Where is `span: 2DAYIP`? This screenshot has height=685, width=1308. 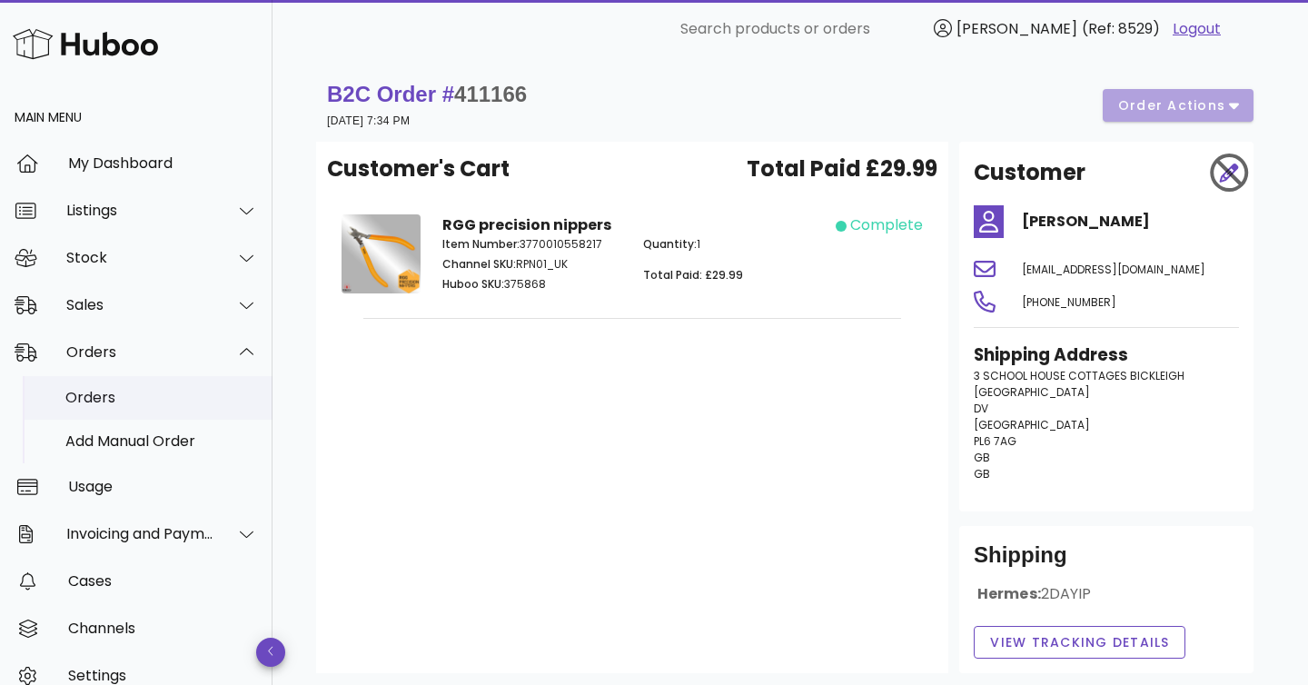 span: 2DAYIP is located at coordinates (1067, 593).